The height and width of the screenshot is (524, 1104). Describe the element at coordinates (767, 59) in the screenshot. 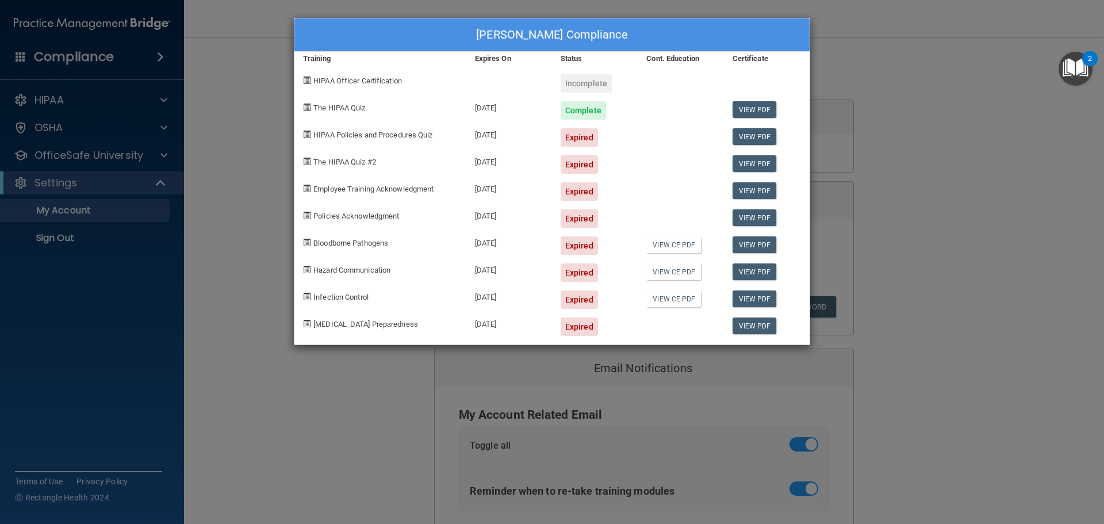

I see `div: Certificate` at that location.